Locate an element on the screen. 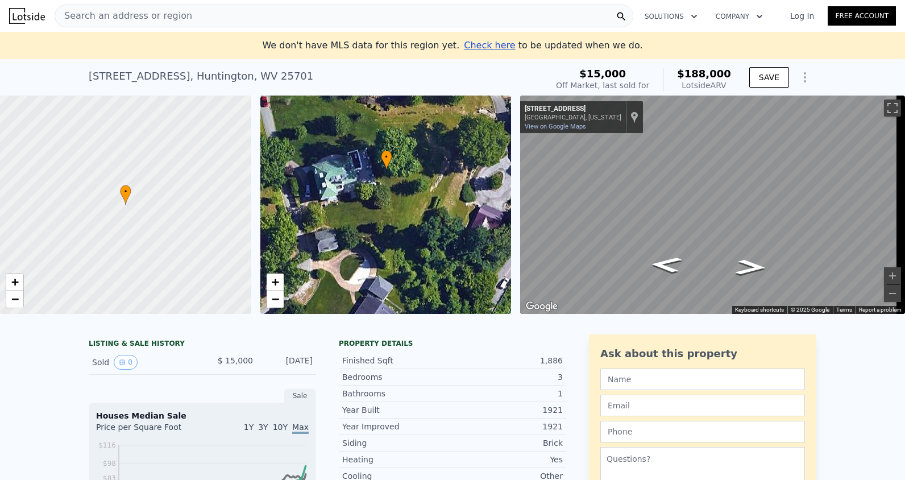 This screenshot has width=905, height=480. div: Bathrooms is located at coordinates (398, 394).